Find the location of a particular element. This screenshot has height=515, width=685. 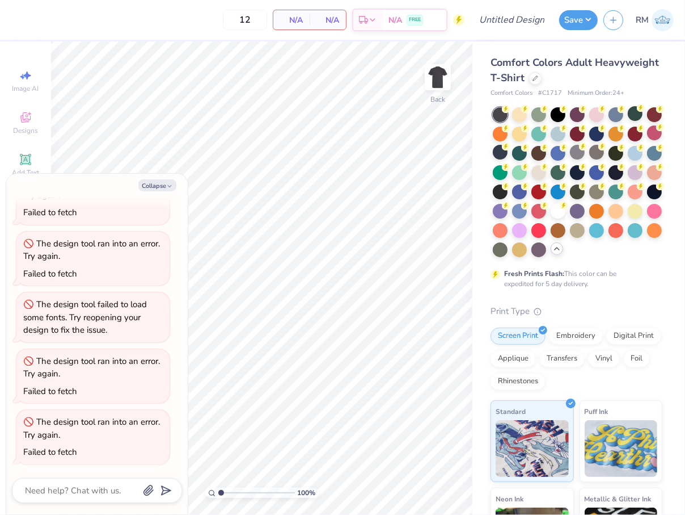

span: FREE is located at coordinates (415, 20).